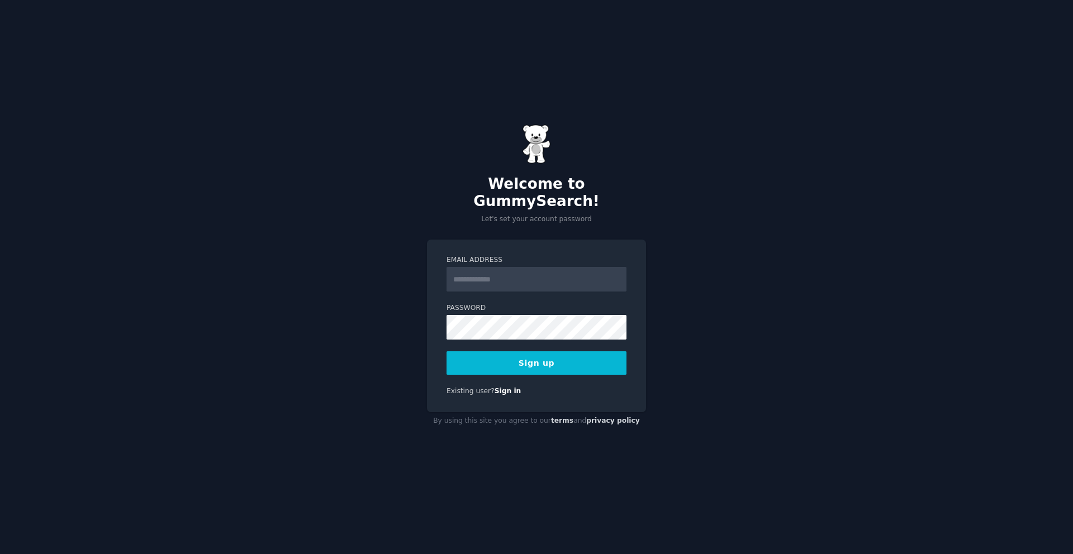 This screenshot has width=1073, height=554. Describe the element at coordinates (536, 220) in the screenshot. I see `p: Let's set your account password` at that location.